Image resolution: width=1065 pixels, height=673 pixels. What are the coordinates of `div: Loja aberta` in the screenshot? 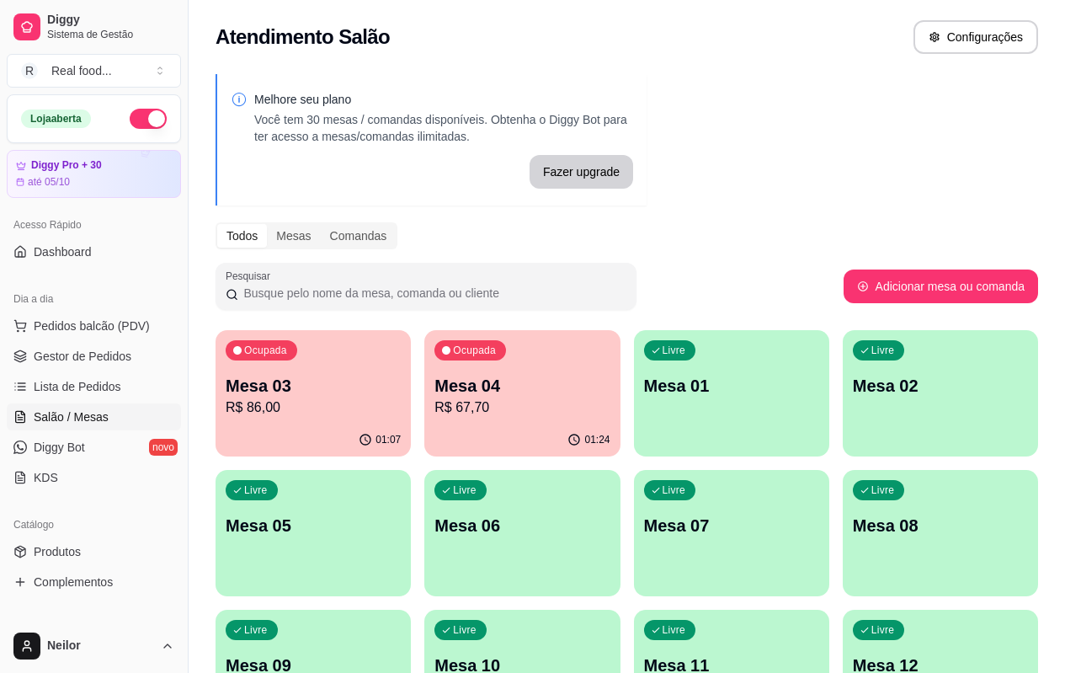 It's located at (56, 119).